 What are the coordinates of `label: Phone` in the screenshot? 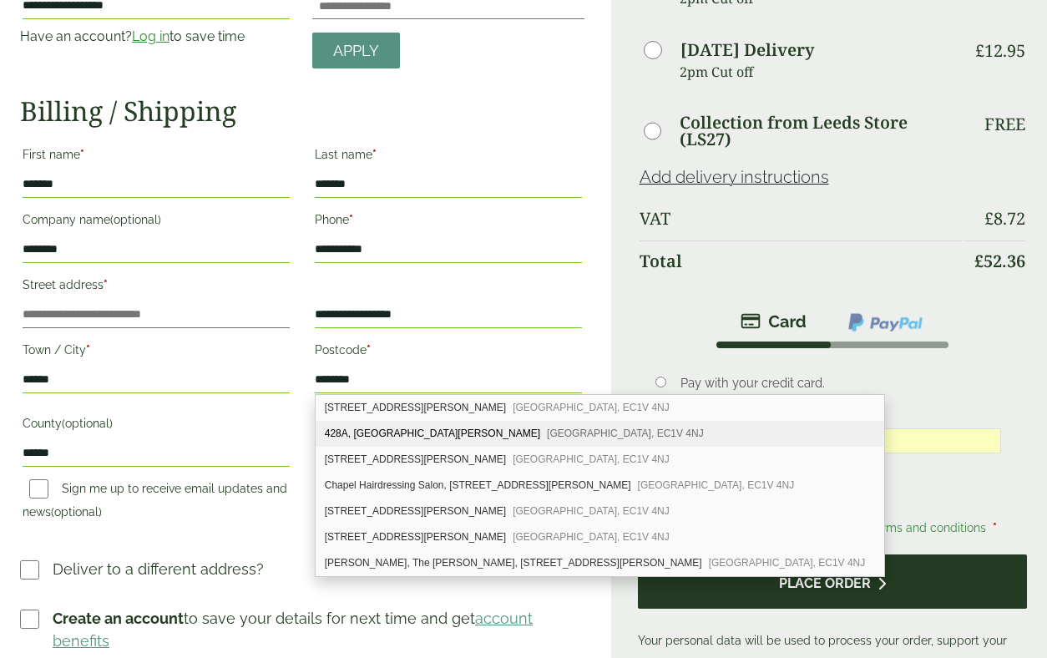 It's located at (448, 222).